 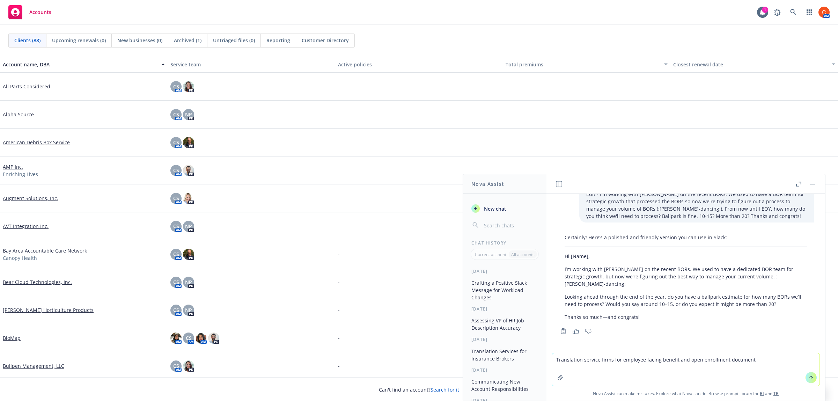 What do you see at coordinates (588, 331) in the screenshot?
I see `button: Thumbs down` at bounding box center [588, 331].